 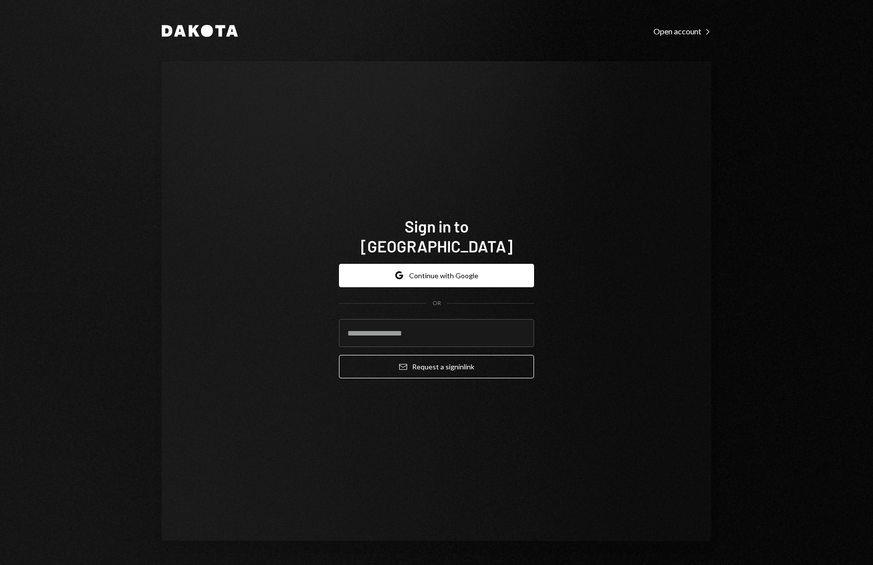 What do you see at coordinates (682, 31) in the screenshot?
I see `a: Open account` at bounding box center [682, 31].